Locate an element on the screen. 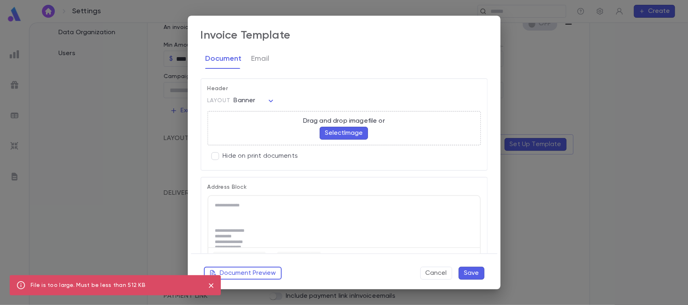 The height and width of the screenshot is (305, 688). button: Increase font size is located at coordinates (316, 258).